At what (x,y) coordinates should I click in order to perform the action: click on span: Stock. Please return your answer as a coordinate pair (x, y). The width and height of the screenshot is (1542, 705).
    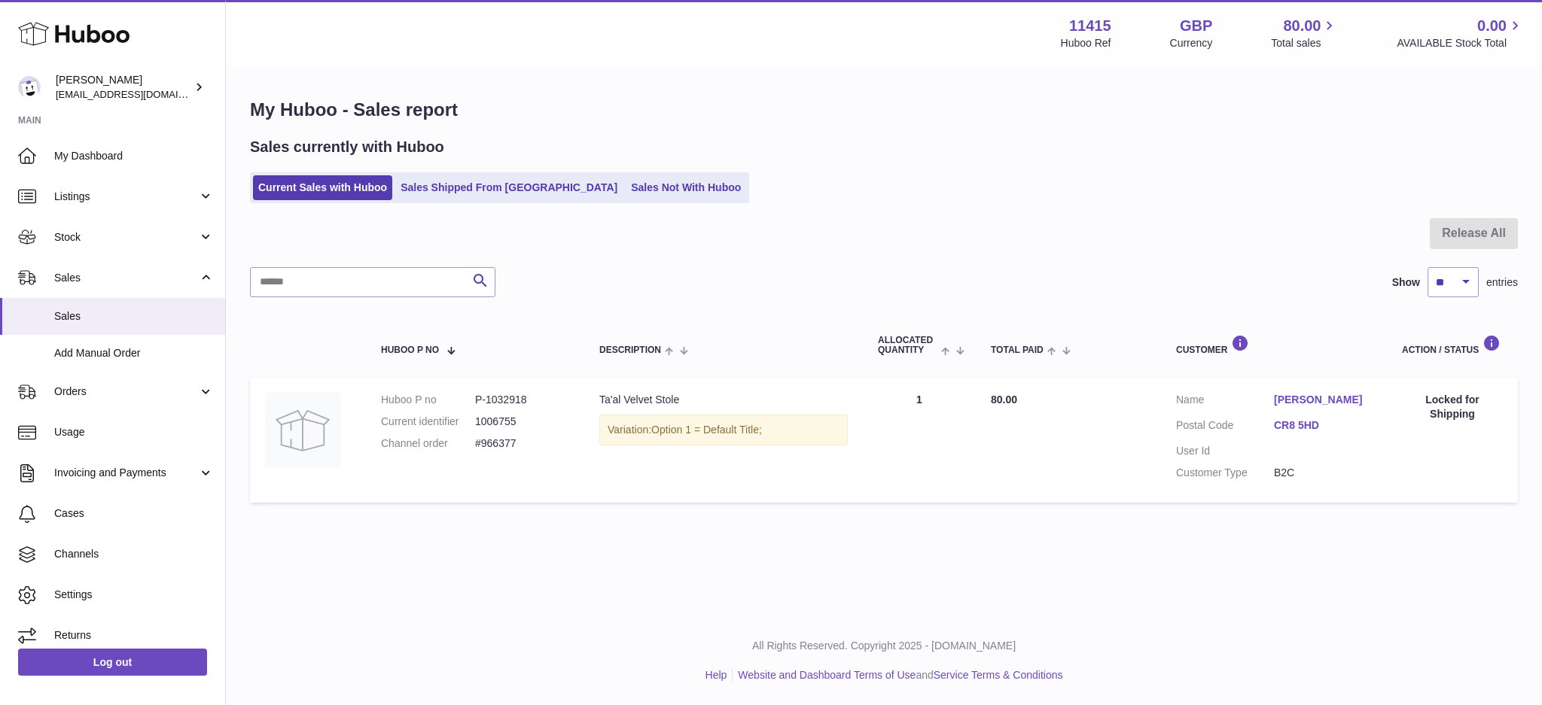
    Looking at the image, I should click on (126, 237).